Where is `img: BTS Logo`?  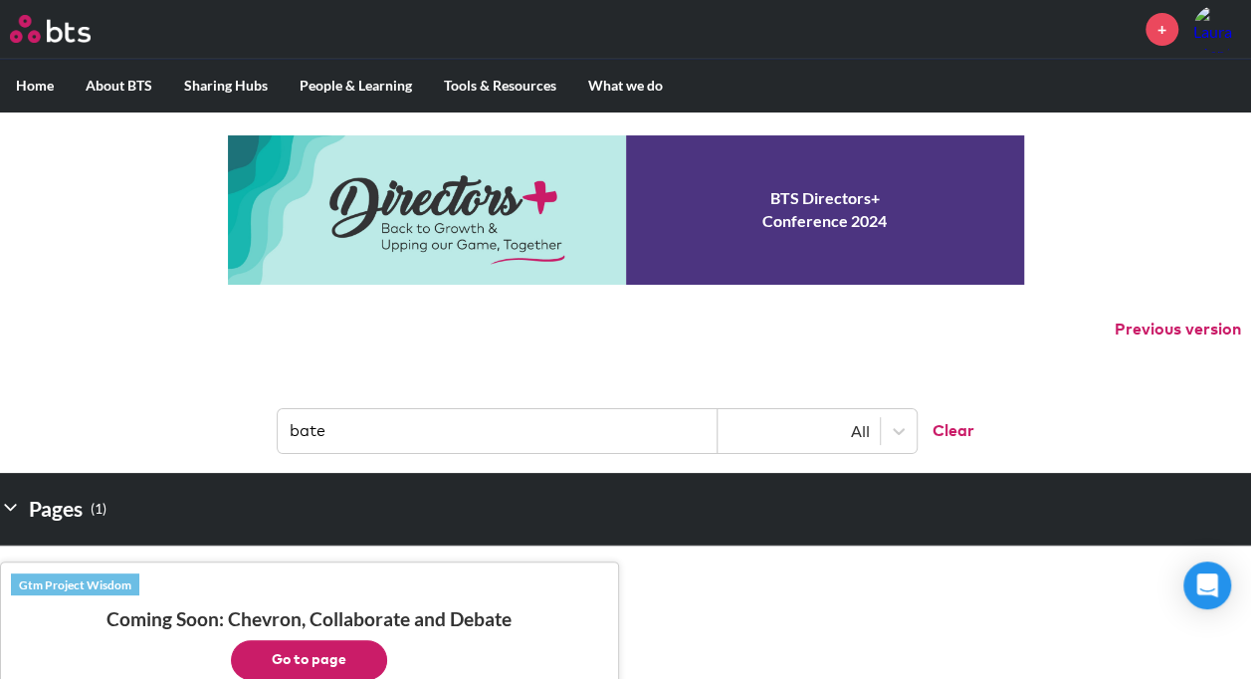
img: BTS Logo is located at coordinates (50, 29).